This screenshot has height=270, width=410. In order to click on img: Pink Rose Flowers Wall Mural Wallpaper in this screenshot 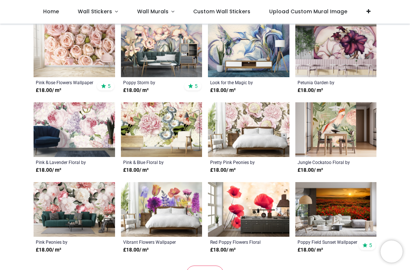, I will do `click(74, 50)`.